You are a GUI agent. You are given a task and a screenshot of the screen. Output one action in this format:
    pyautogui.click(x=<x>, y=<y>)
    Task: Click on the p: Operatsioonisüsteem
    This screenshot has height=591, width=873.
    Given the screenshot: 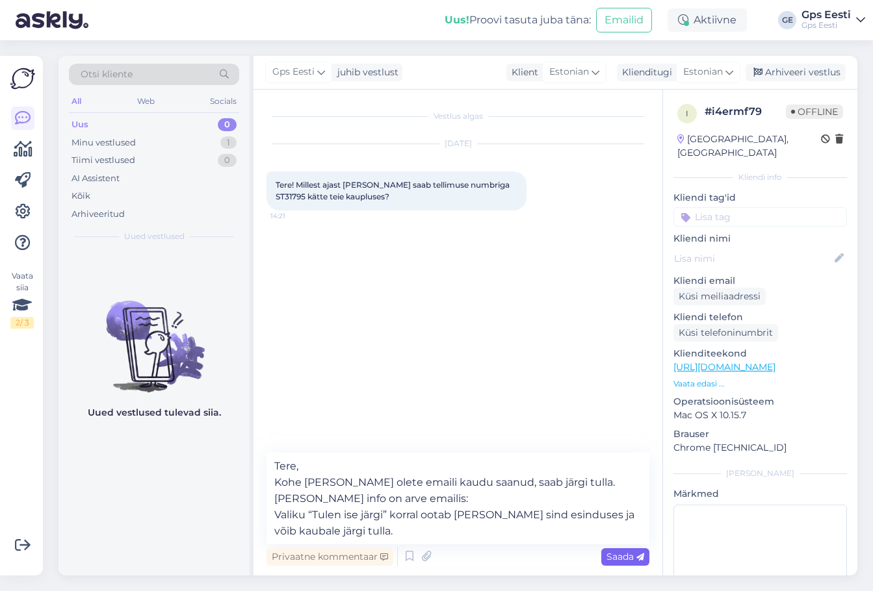 What is the action you would take?
    pyautogui.click(x=760, y=402)
    